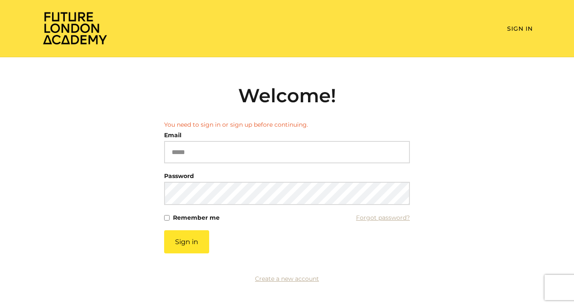  What do you see at coordinates (75, 28) in the screenshot?
I see `img: Home Page` at bounding box center [75, 28].